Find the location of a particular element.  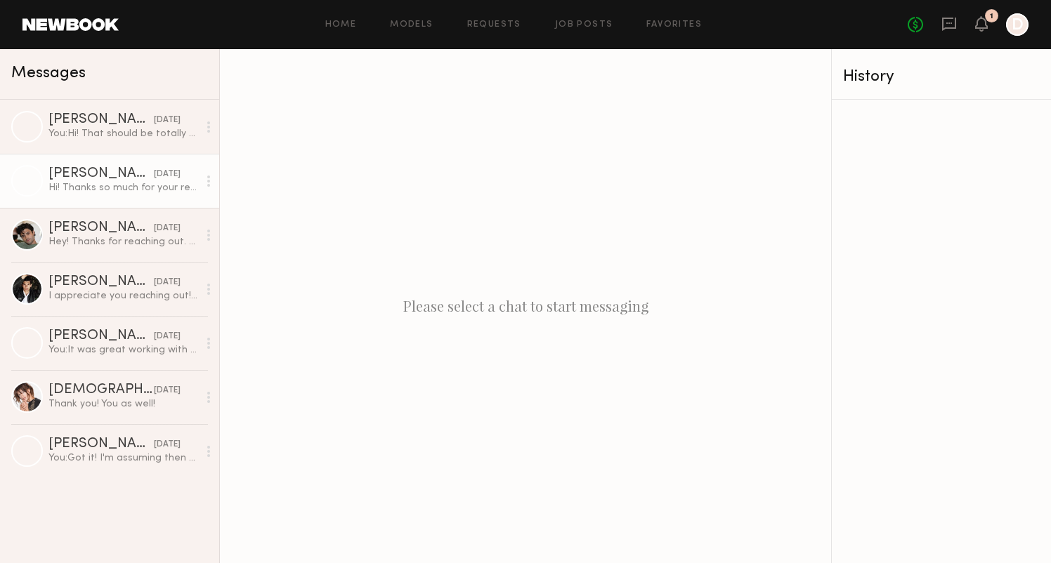

div: You: Hi! That should be totally fine. Looking forward to working together - I'll send more info s... is located at coordinates (123, 133).